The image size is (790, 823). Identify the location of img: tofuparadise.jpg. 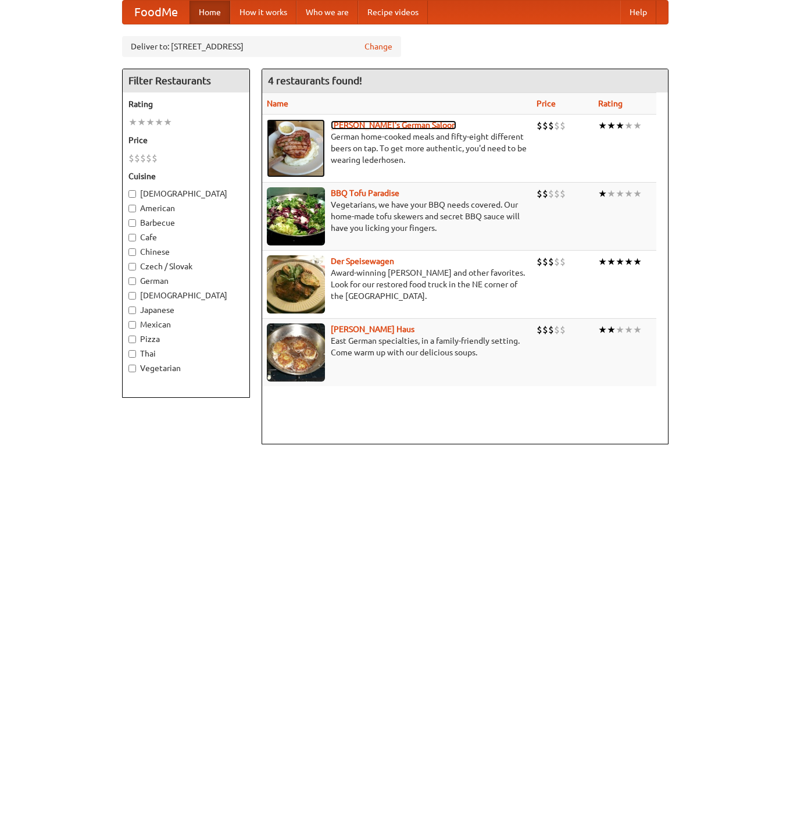
(296, 216).